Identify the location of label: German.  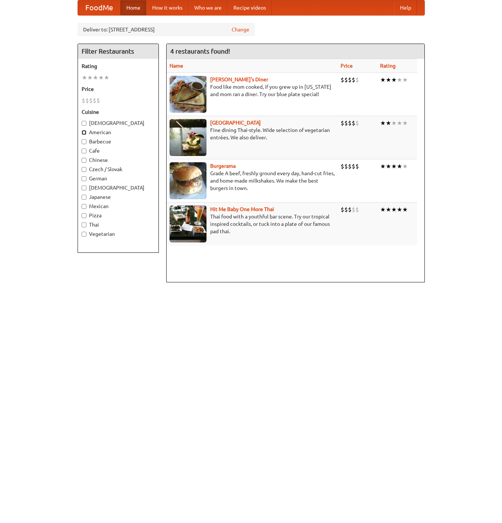
(118, 178).